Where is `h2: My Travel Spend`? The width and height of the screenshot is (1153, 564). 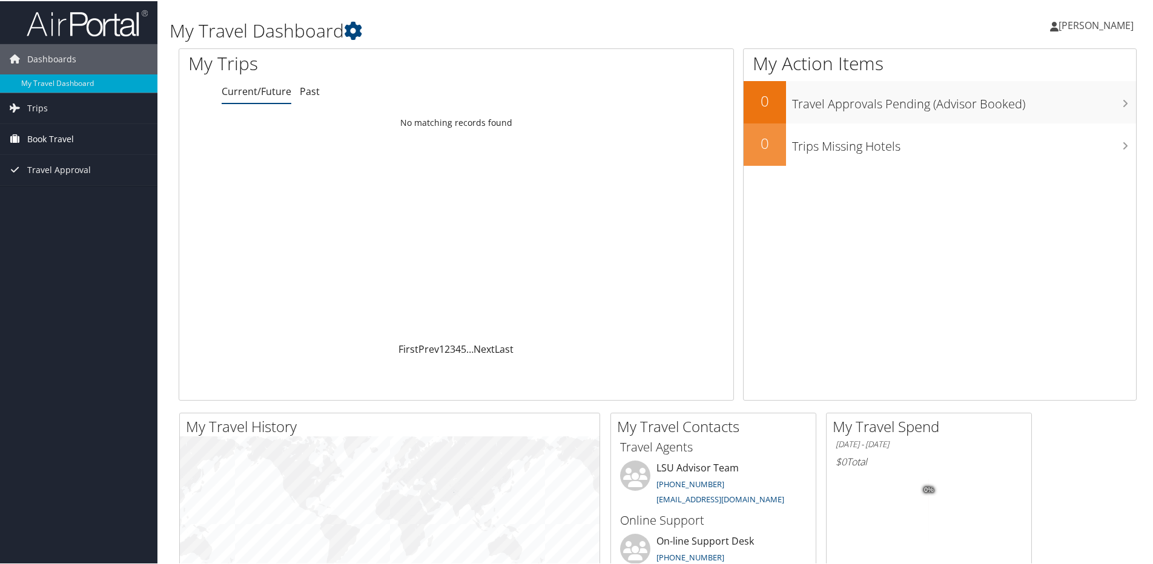
h2: My Travel Spend is located at coordinates (932, 426).